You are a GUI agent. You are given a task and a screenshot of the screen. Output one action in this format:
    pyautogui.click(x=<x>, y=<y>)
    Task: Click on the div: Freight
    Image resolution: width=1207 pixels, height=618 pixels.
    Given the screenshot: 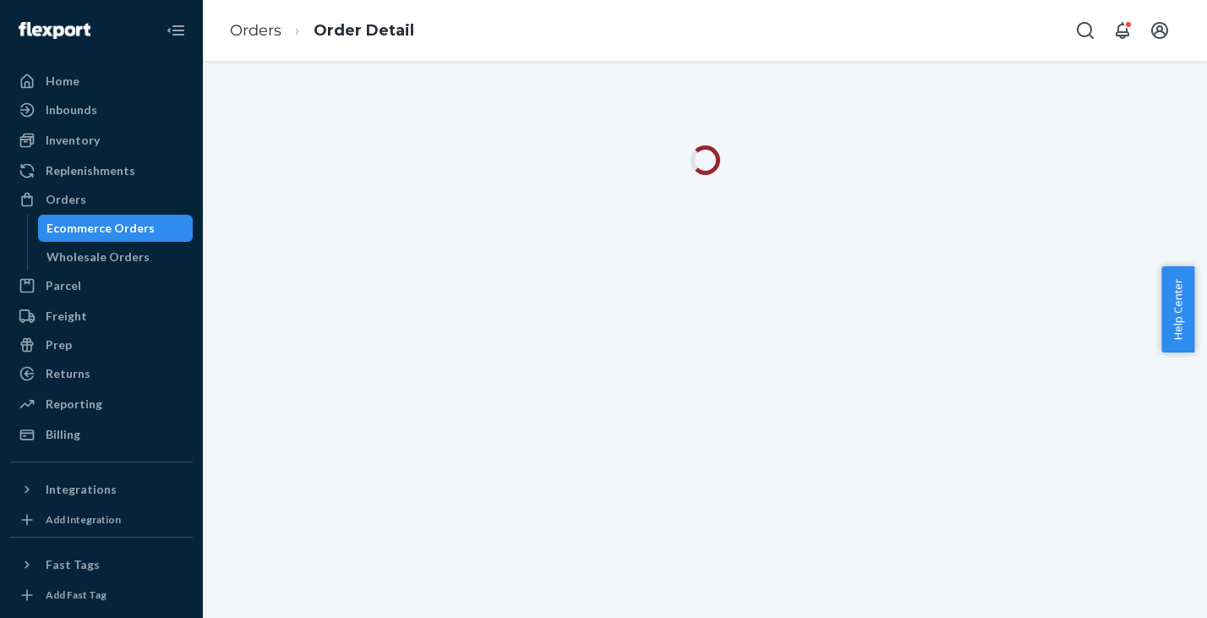 What is the action you would take?
    pyautogui.click(x=66, y=316)
    